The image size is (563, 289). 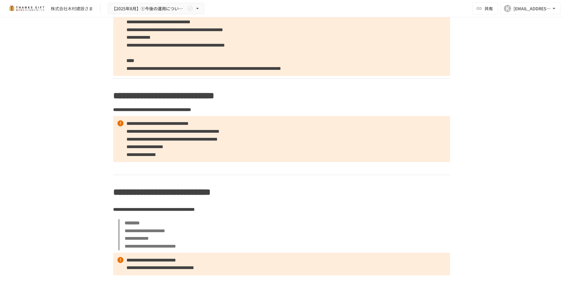 I want to click on button: 共有, so click(x=485, y=8).